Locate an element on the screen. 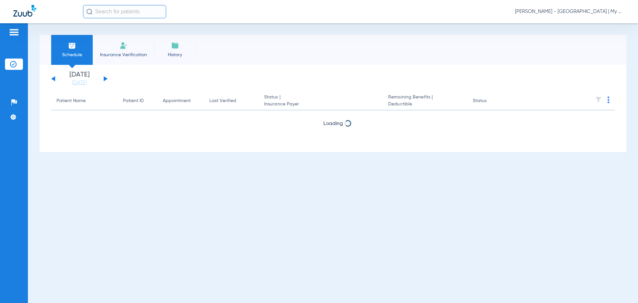  span: Deductible is located at coordinates (425, 104).